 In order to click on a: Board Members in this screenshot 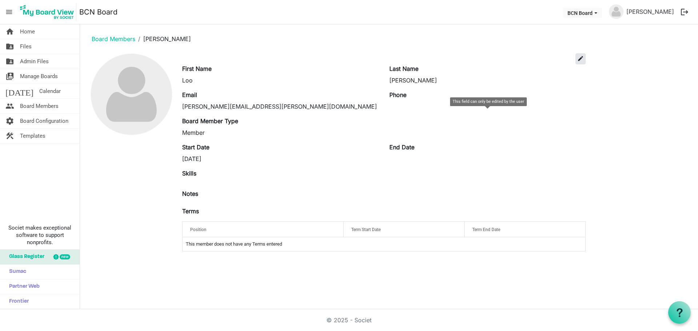, I will do `click(113, 39)`.